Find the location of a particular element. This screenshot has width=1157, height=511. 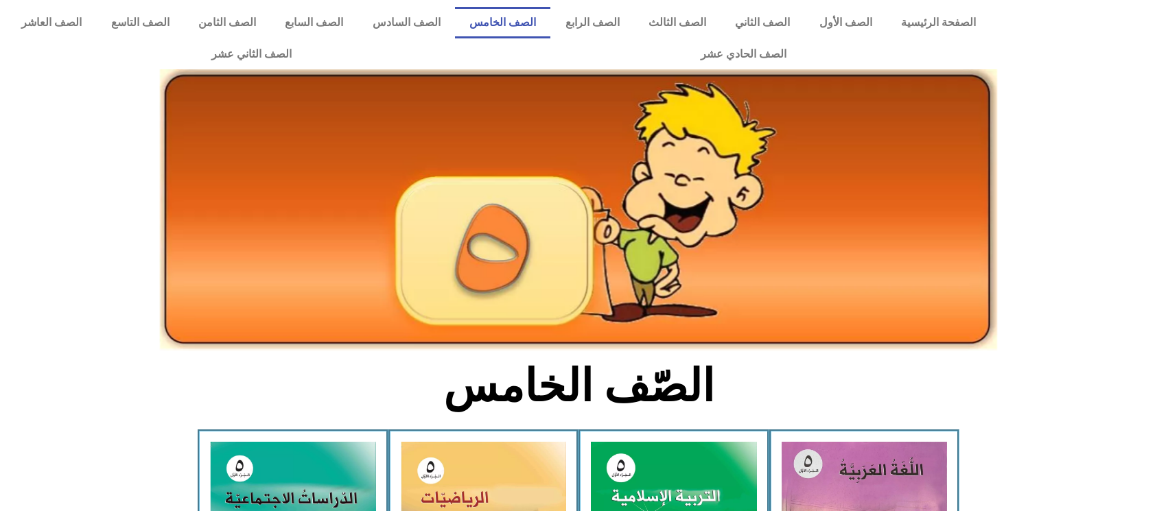

a: الصف العاشر is located at coordinates (51, 23).